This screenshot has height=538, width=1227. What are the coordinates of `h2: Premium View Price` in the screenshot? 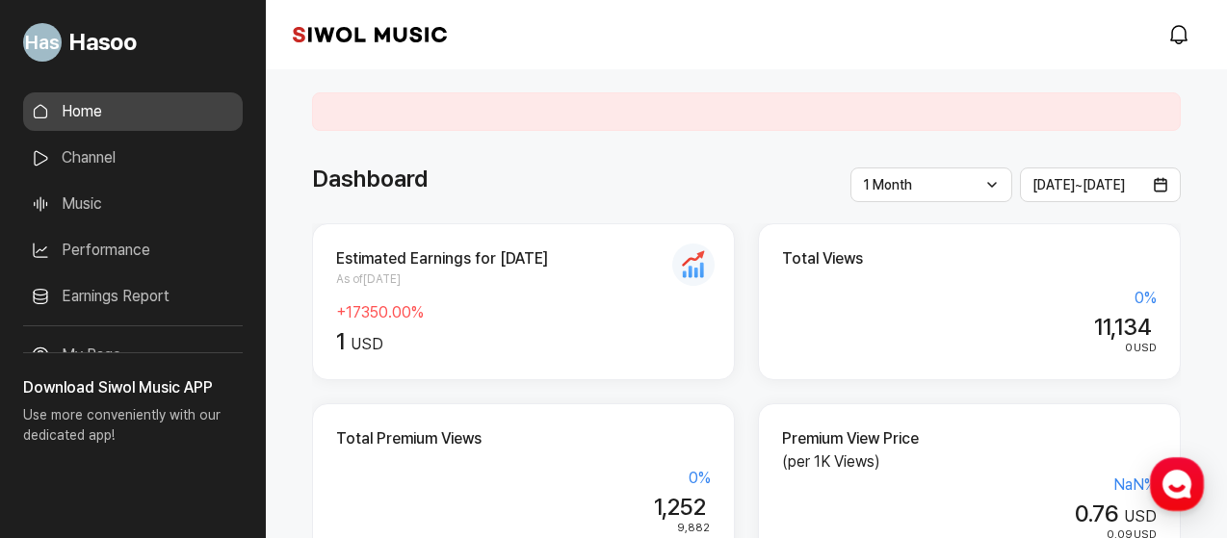 It's located at (969, 439).